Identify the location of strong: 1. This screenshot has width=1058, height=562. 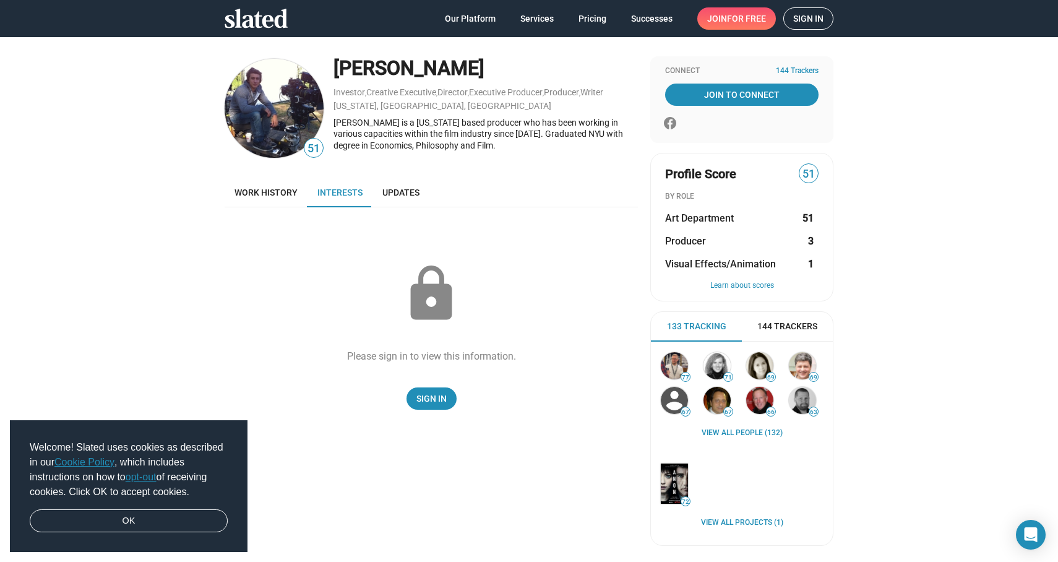
(810, 264).